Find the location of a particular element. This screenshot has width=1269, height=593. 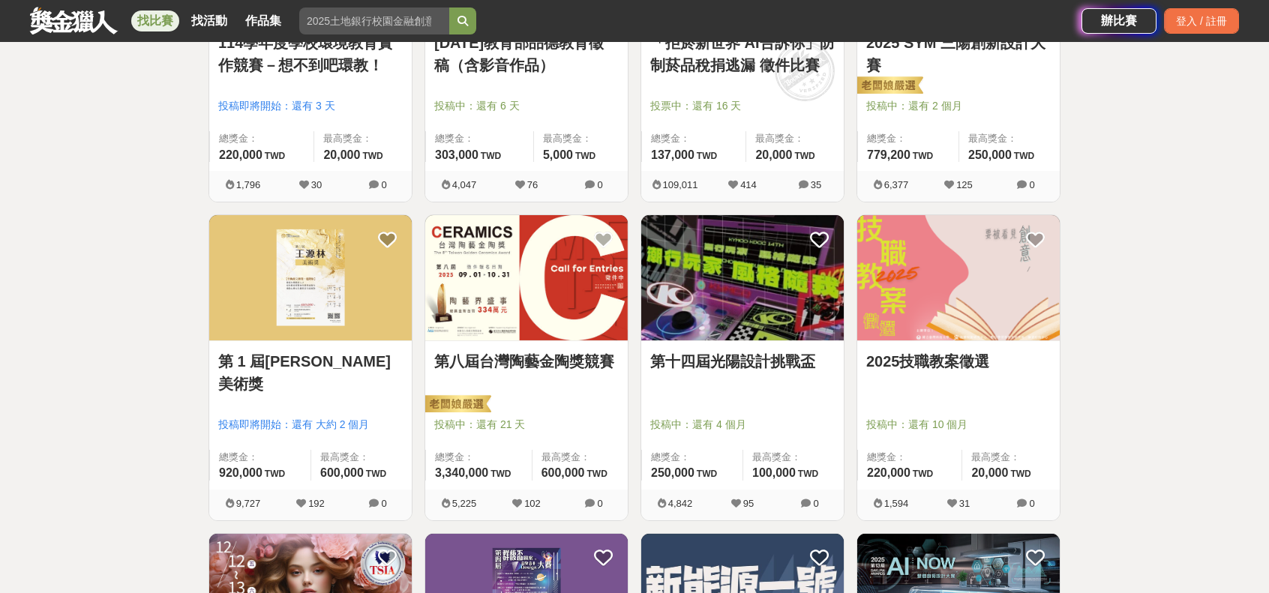

span: 920,000 is located at coordinates (241, 472).